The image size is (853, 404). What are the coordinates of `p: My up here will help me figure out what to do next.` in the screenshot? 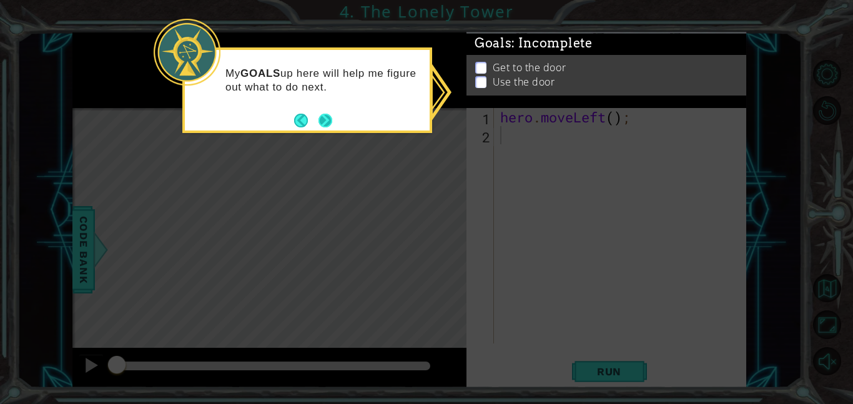 It's located at (323, 81).